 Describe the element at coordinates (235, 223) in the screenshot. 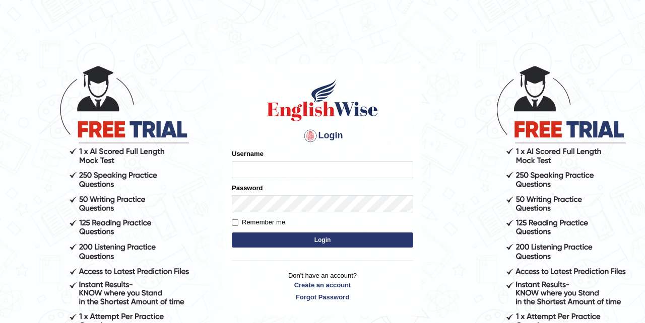

I see `input: Remember me` at that location.